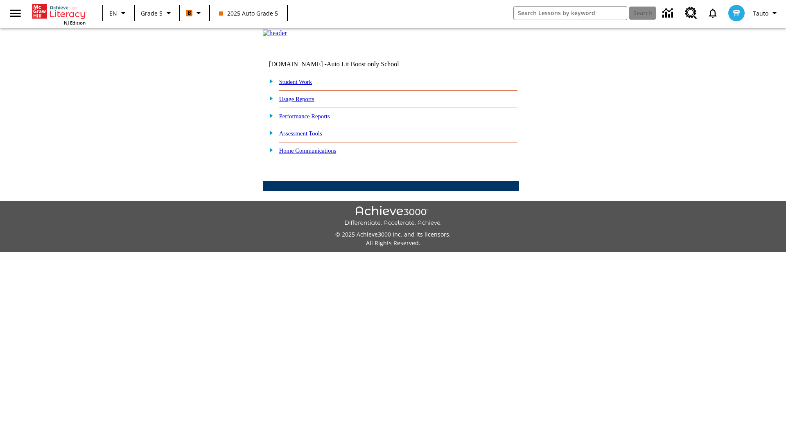  What do you see at coordinates (75, 23) in the screenshot?
I see `span: NJ Edition` at bounding box center [75, 23].